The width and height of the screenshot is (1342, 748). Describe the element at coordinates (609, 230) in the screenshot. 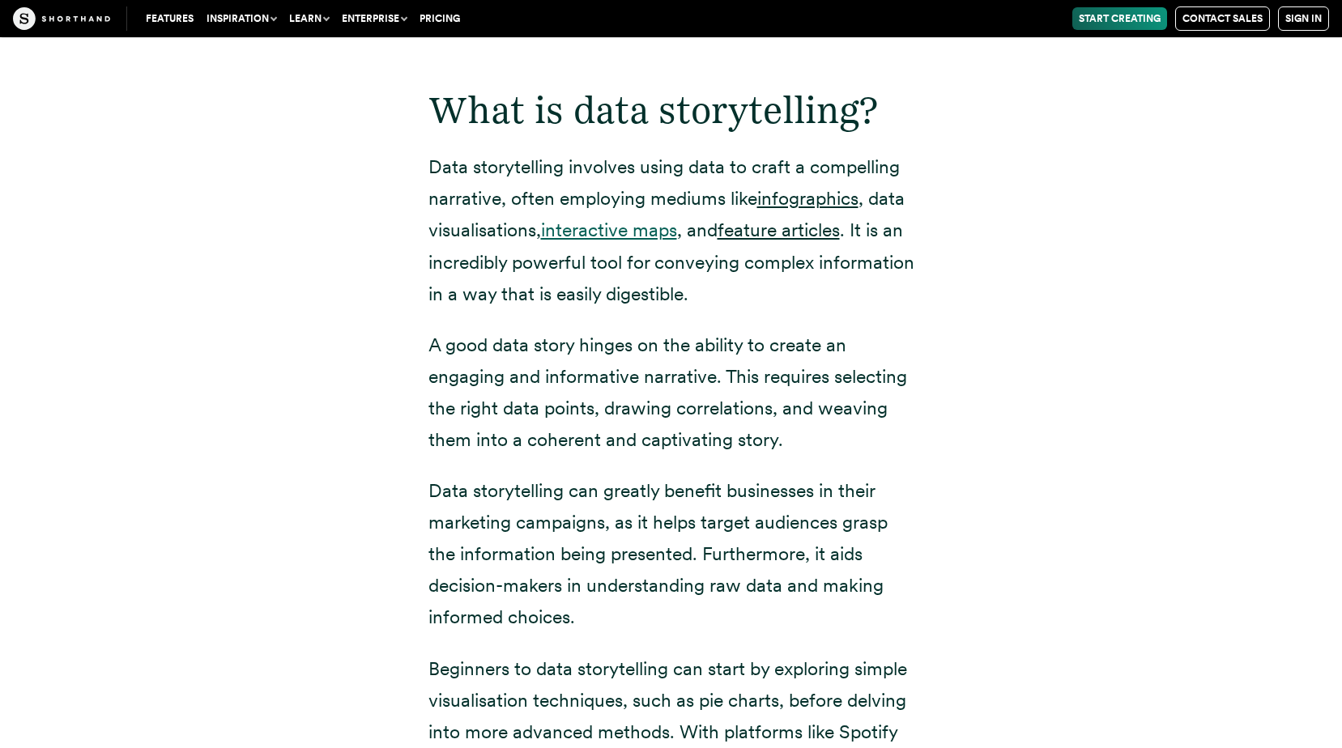

I see `a: interactive maps` at that location.